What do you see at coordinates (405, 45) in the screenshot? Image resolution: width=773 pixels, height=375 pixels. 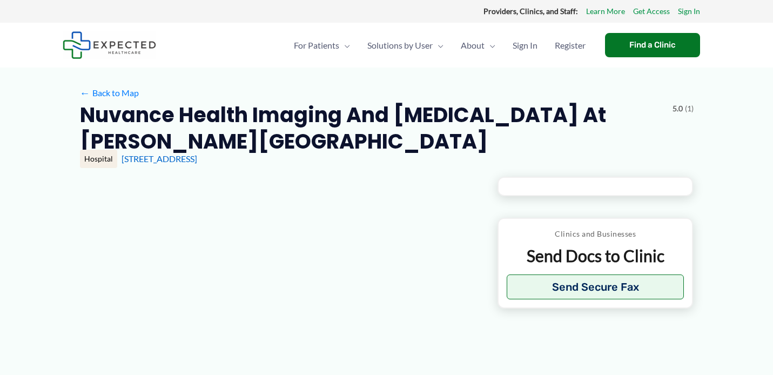 I see `a: Solutions by UserMenu Toggle` at bounding box center [405, 45].